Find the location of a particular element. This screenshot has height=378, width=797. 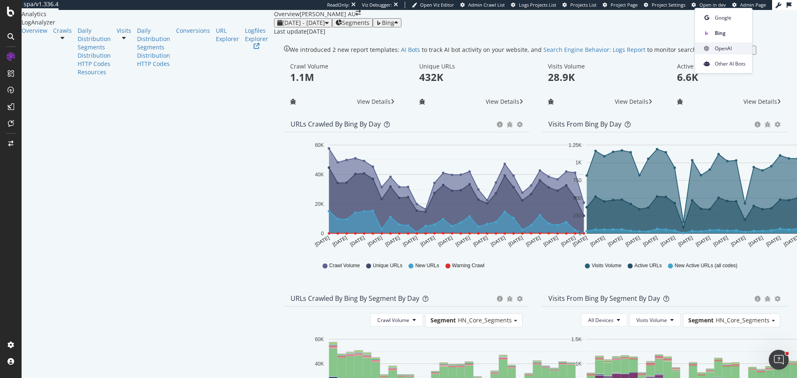

span: OpenAI is located at coordinates (730, 49).